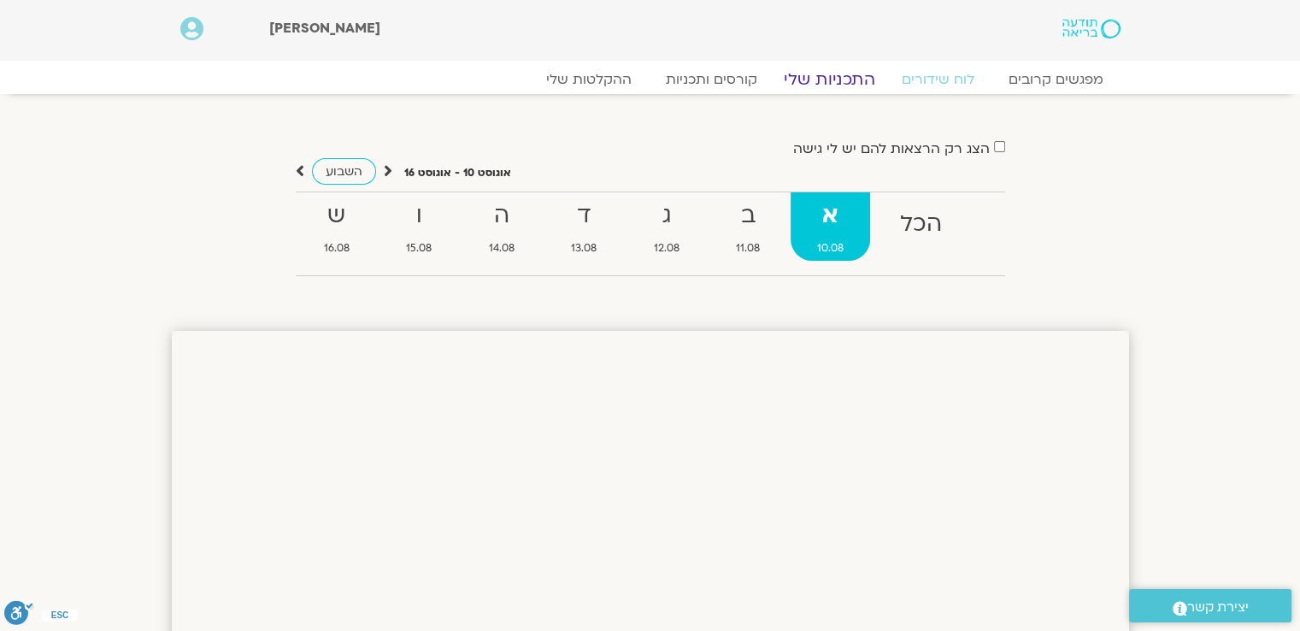 This screenshot has height=631, width=1300. What do you see at coordinates (419, 226) in the screenshot?
I see `a: ו15.08` at bounding box center [419, 226].